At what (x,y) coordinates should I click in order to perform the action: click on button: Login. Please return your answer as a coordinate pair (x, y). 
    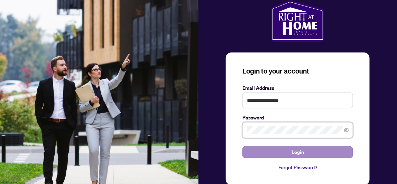
    Looking at the image, I should click on (297, 152).